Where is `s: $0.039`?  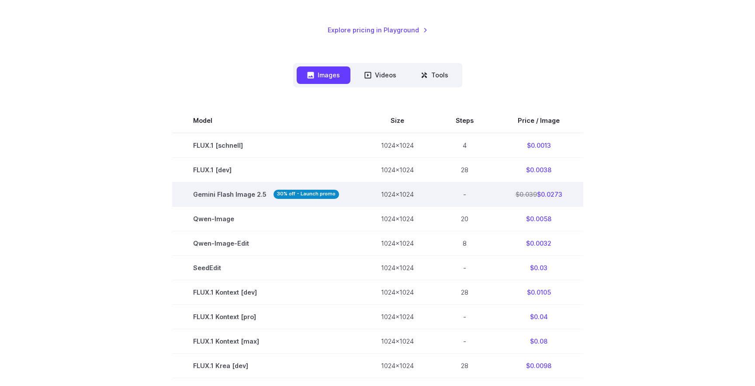
s: $0.039 is located at coordinates (526, 194).